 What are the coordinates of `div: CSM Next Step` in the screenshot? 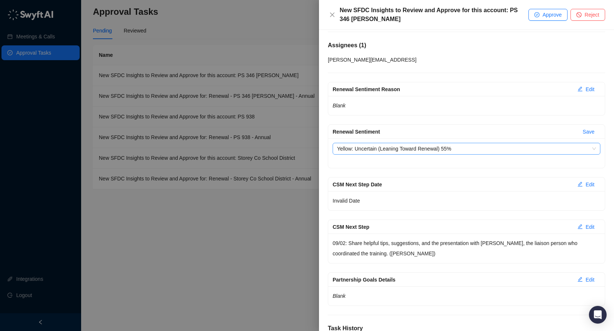 It's located at (452, 227).